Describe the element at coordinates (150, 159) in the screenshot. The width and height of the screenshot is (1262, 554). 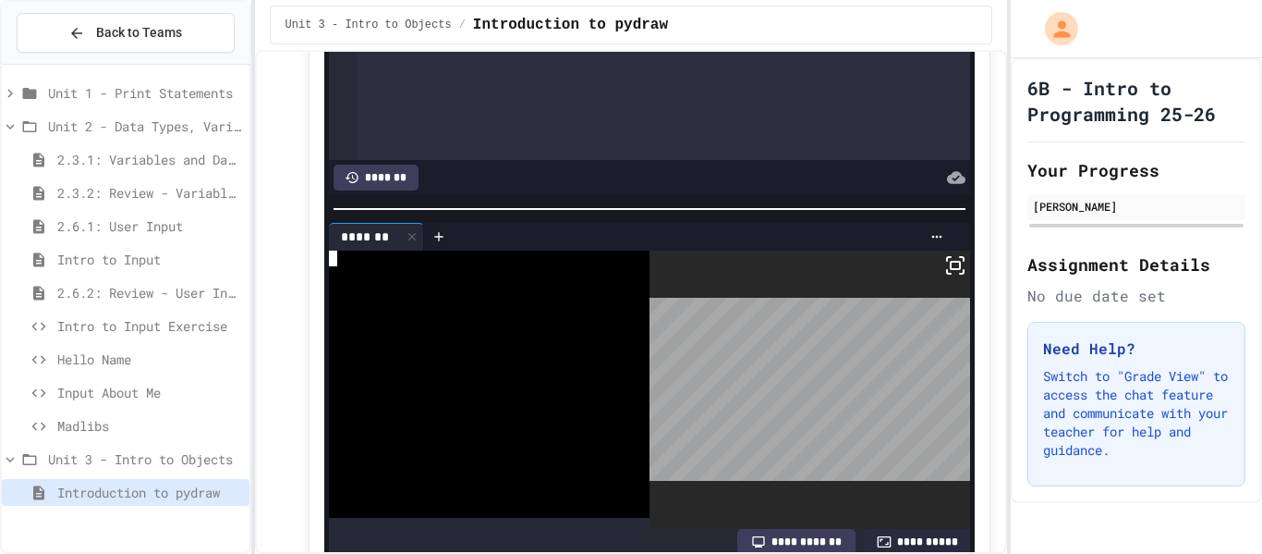
I see `span: 2.3.1: Variables and Data Types` at that location.